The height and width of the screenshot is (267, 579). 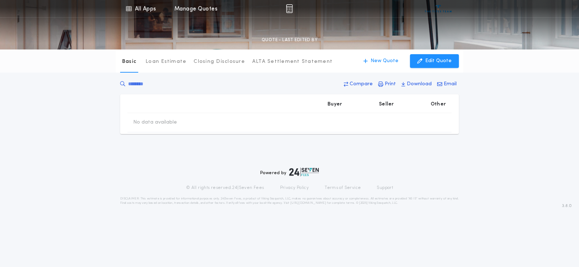 What do you see at coordinates (384, 188) in the screenshot?
I see `a: Support` at bounding box center [384, 188].